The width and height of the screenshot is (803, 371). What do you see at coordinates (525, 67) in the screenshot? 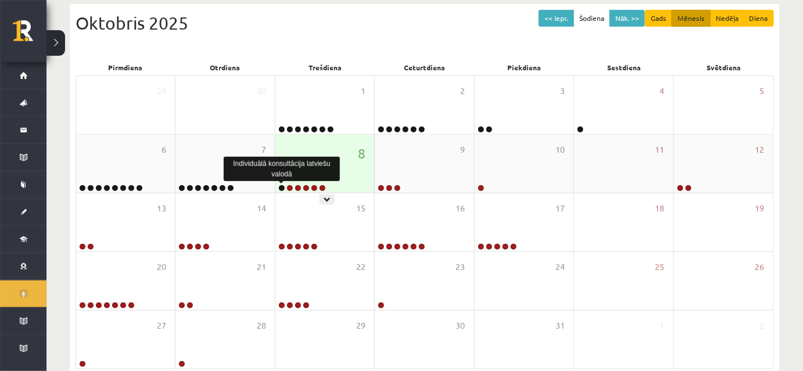
I see `div: Piekdiena` at bounding box center [525, 67].